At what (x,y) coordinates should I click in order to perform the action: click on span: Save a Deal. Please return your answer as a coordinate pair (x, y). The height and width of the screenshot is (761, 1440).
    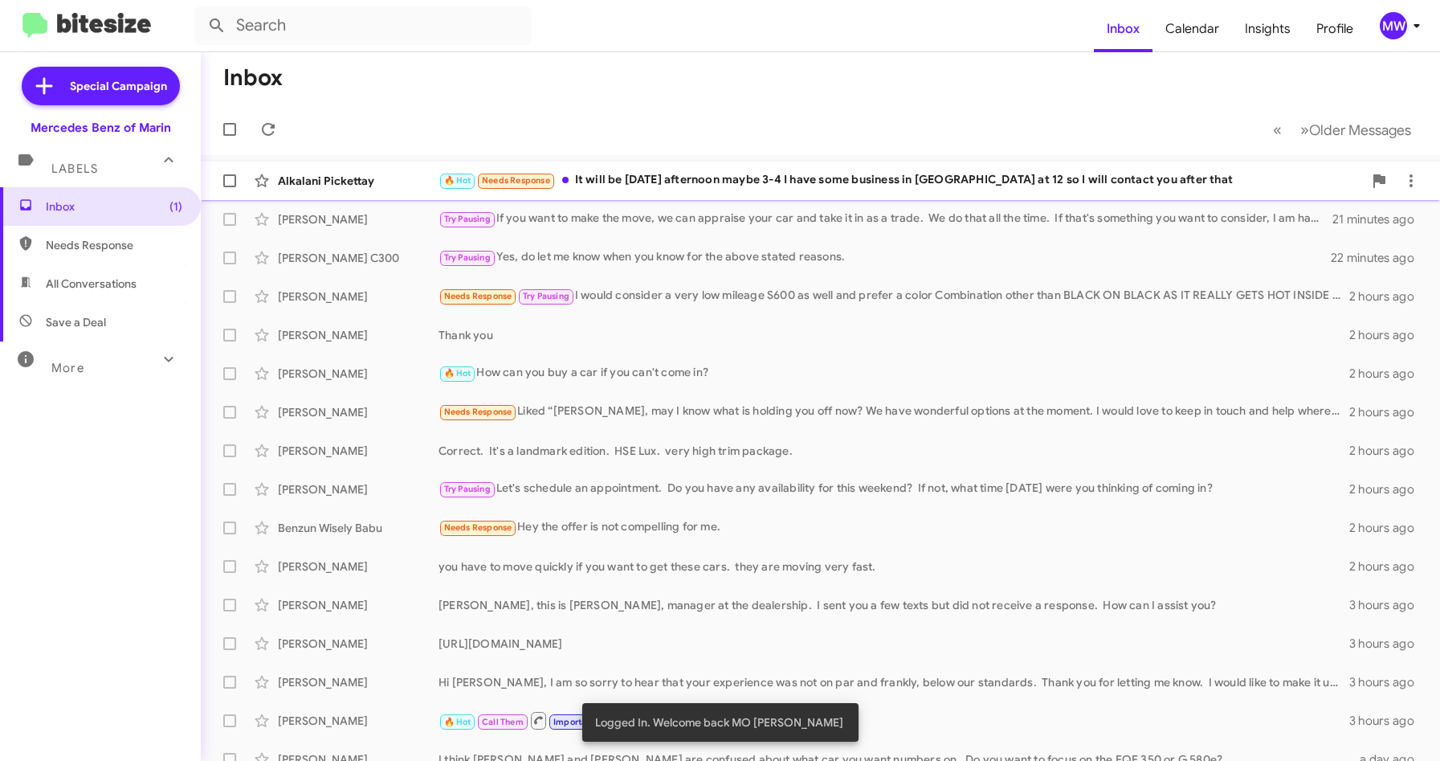
    Looking at the image, I should click on (76, 322).